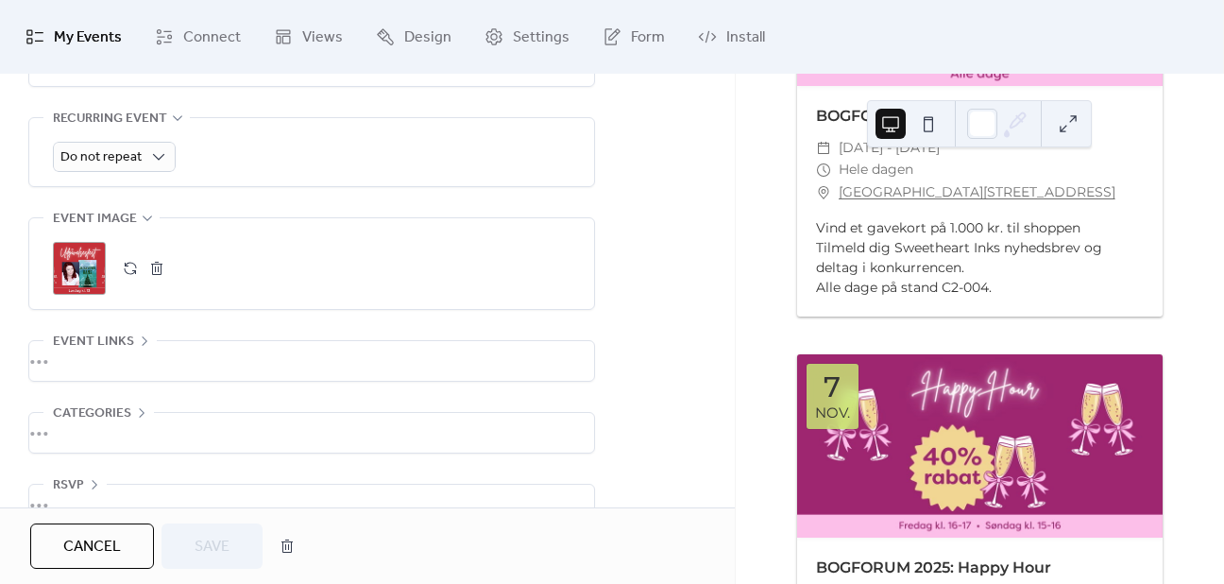 The height and width of the screenshot is (584, 1224). I want to click on span: Settings, so click(541, 38).